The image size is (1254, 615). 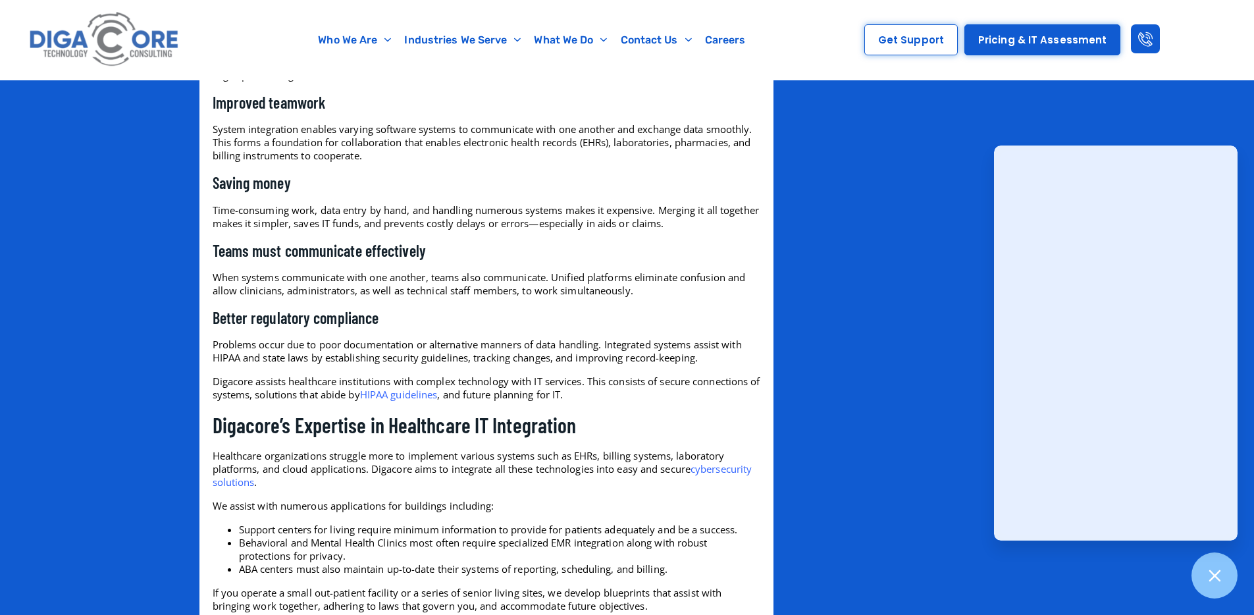 What do you see at coordinates (486, 351) in the screenshot?
I see `p: Problems occur due to poor documentation or alternative manners of data handling. Integrated syst...` at bounding box center [486, 351].